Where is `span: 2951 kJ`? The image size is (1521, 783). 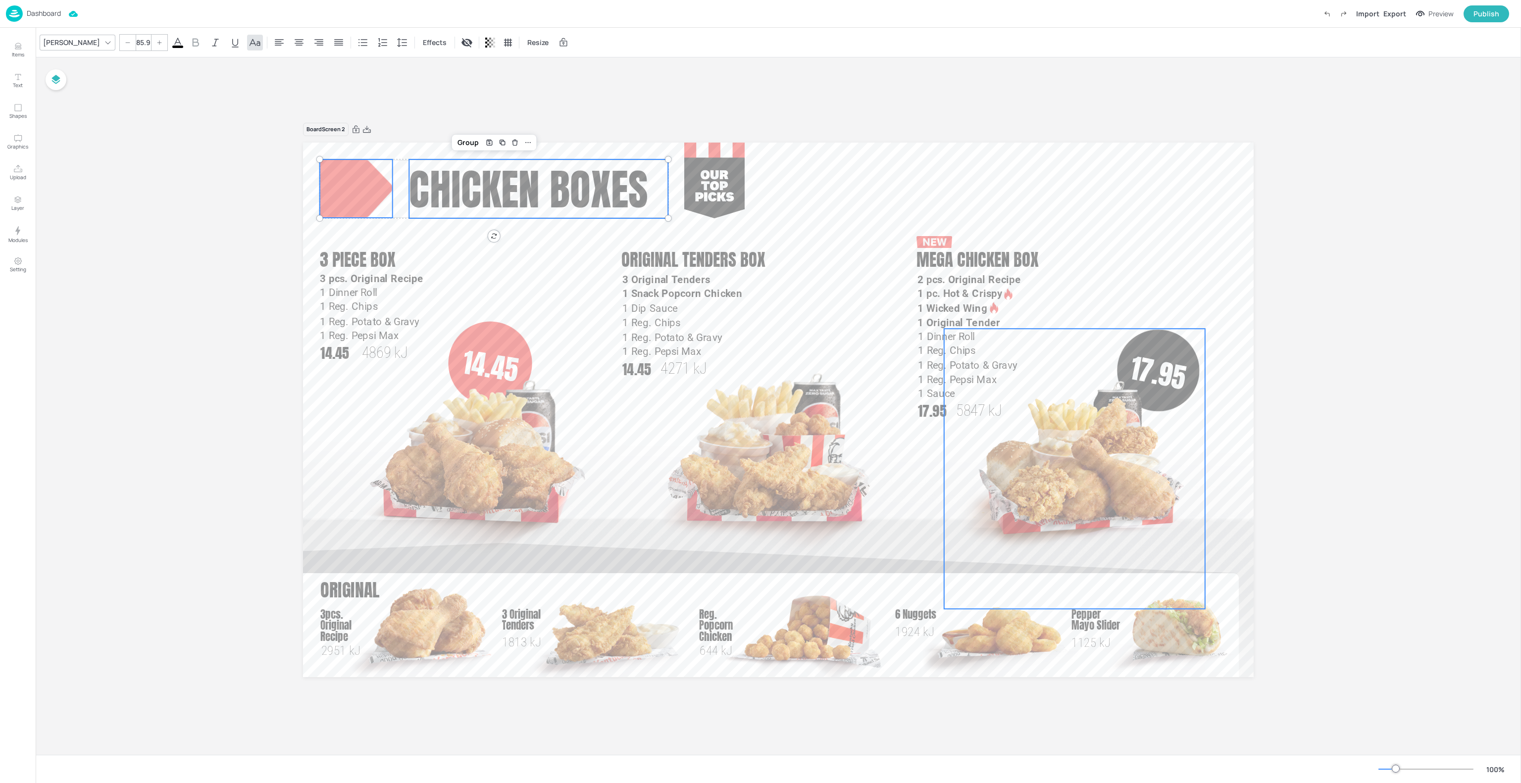 span: 2951 kJ is located at coordinates (341, 651).